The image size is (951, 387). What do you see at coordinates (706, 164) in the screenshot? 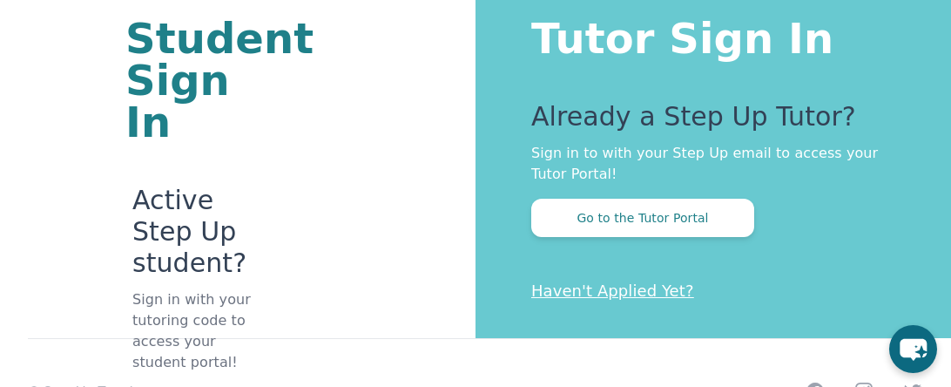
I see `p: Sign in to with your Step Up email to access your Tutor Portal!` at bounding box center [706, 164].